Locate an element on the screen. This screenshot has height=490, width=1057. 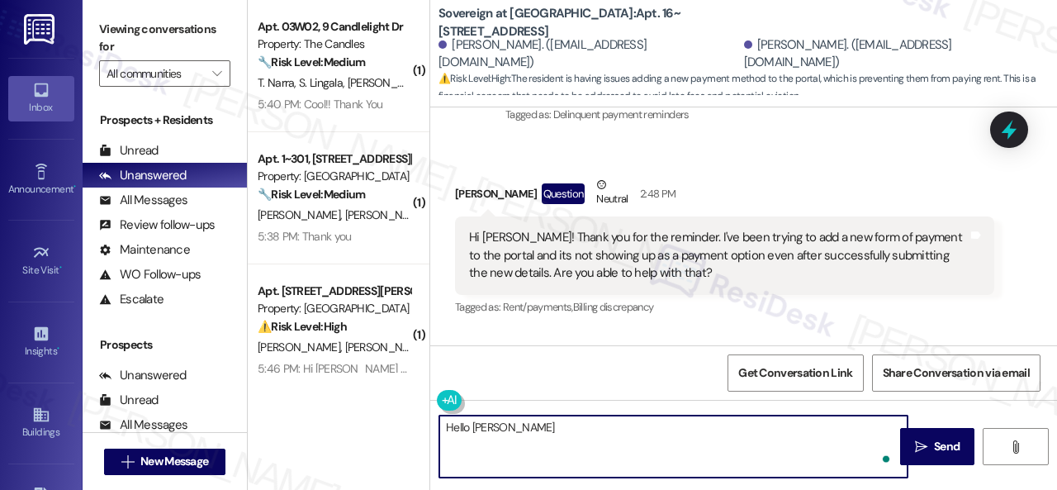
span: Get Conversation Link is located at coordinates (795, 372).